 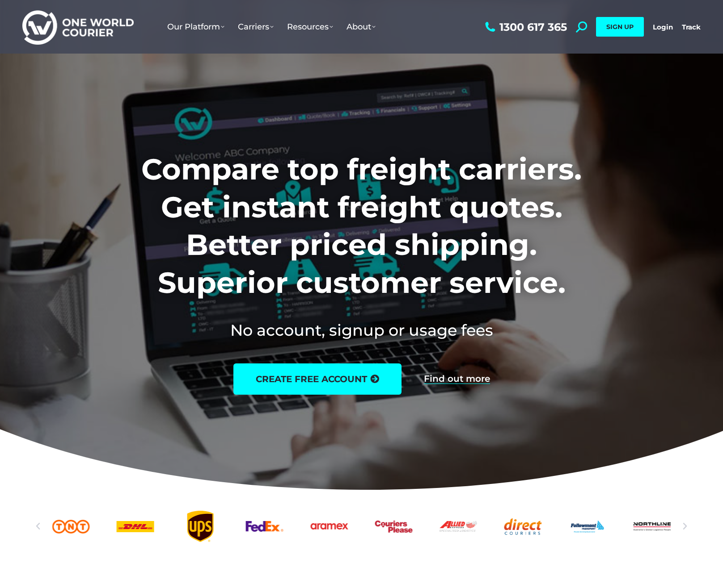 What do you see at coordinates (256, 27) in the screenshot?
I see `a: Carriers` at bounding box center [256, 27].